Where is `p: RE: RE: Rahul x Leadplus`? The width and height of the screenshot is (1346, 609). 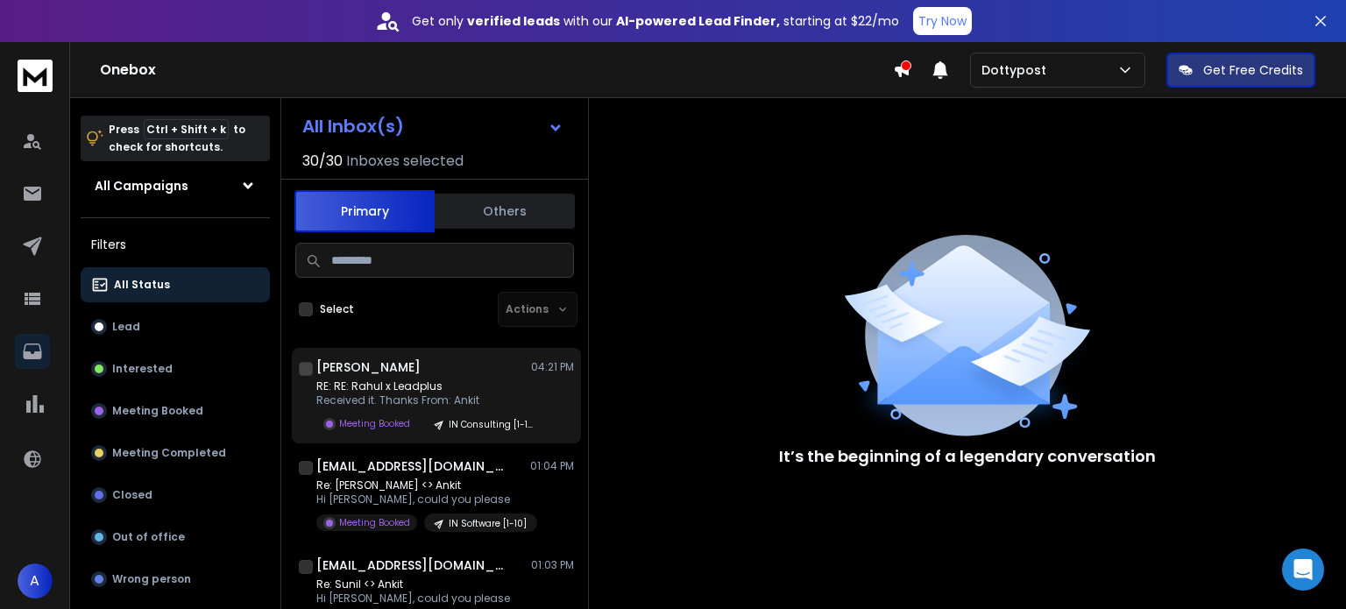 p: RE: RE: Rahul x Leadplus is located at coordinates (422, 387).